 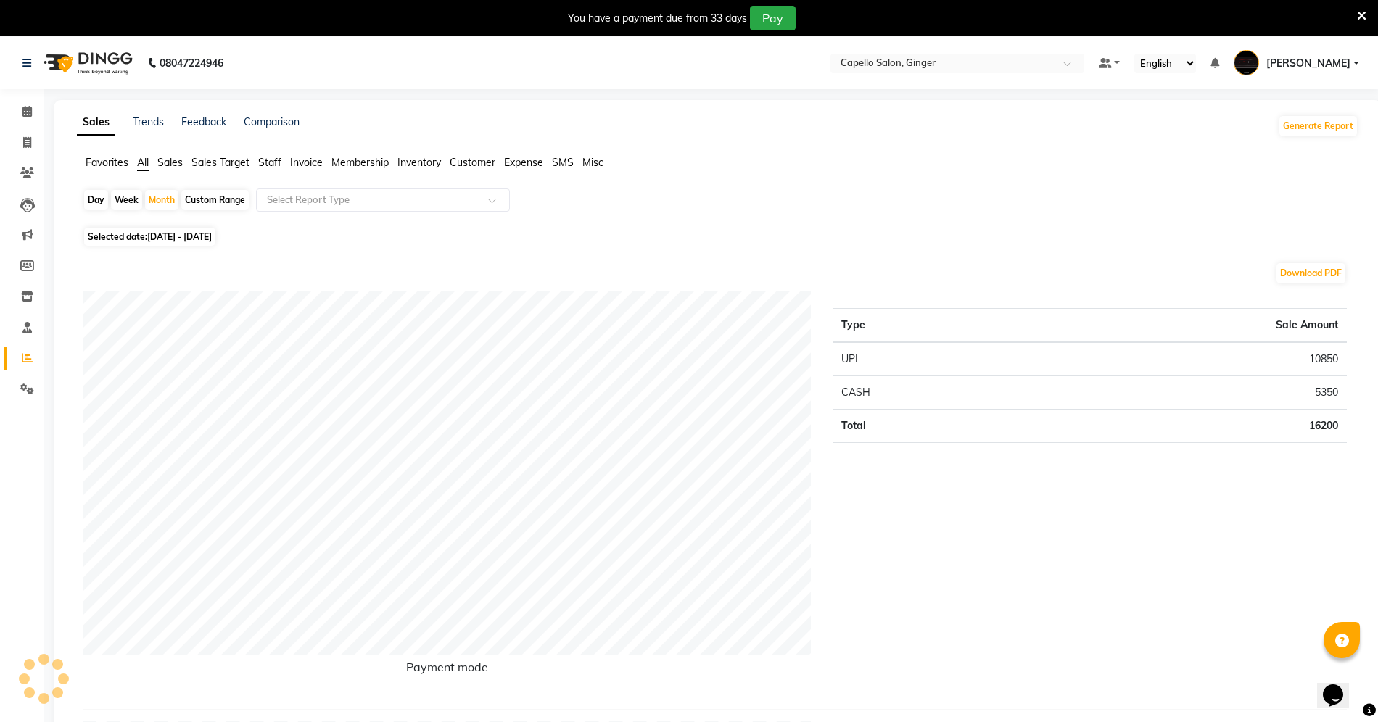 I want to click on span: Membership, so click(x=360, y=162).